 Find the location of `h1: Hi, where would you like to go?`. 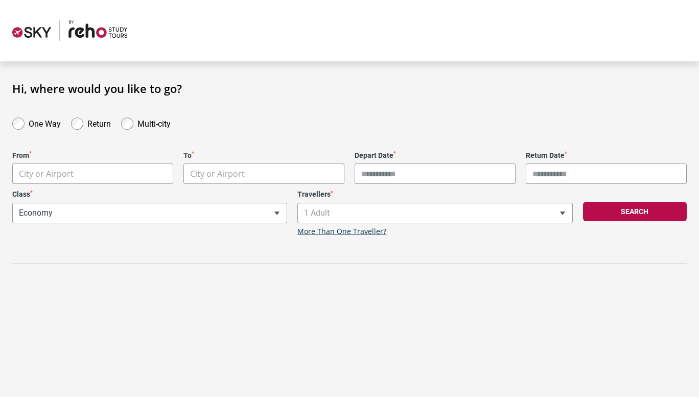

h1: Hi, where would you like to go? is located at coordinates (349, 88).